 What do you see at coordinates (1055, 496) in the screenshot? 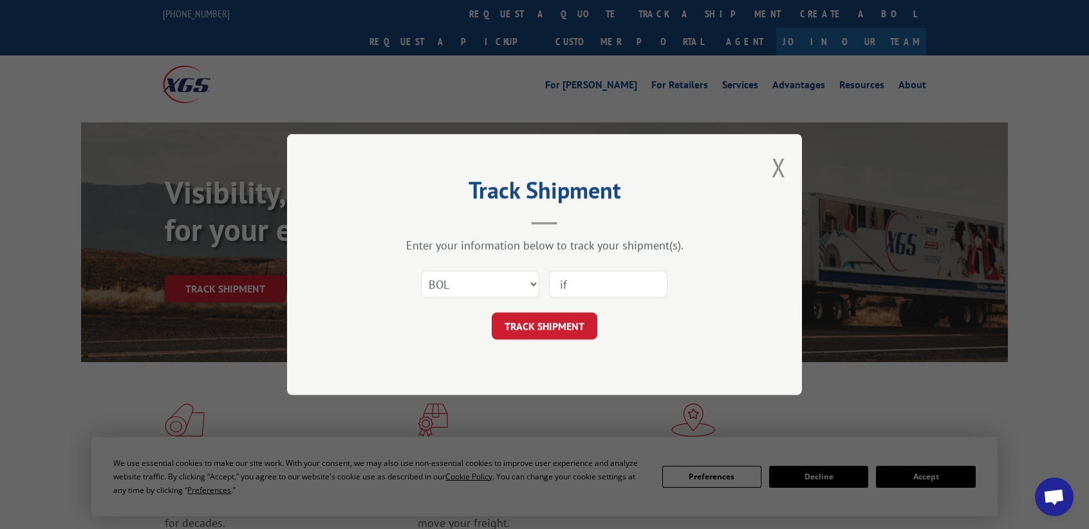
I see `a: Open chat` at bounding box center [1055, 496].